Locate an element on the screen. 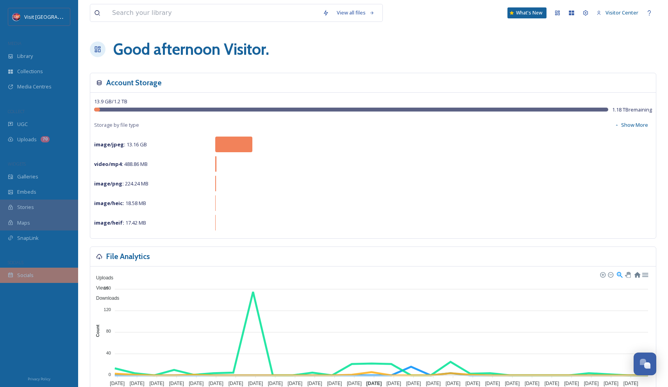  span: COLLECT is located at coordinates (16, 111).